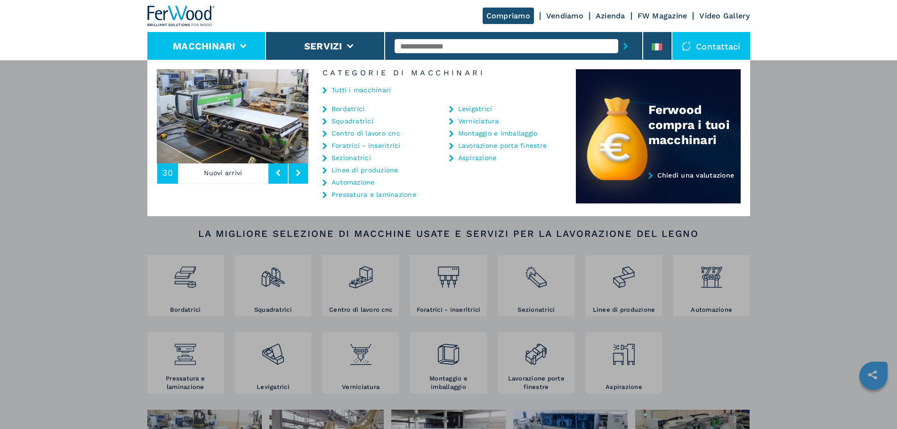 The width and height of the screenshot is (897, 429). What do you see at coordinates (361, 90) in the screenshot?
I see `a: Tutti i macchinari` at bounding box center [361, 90].